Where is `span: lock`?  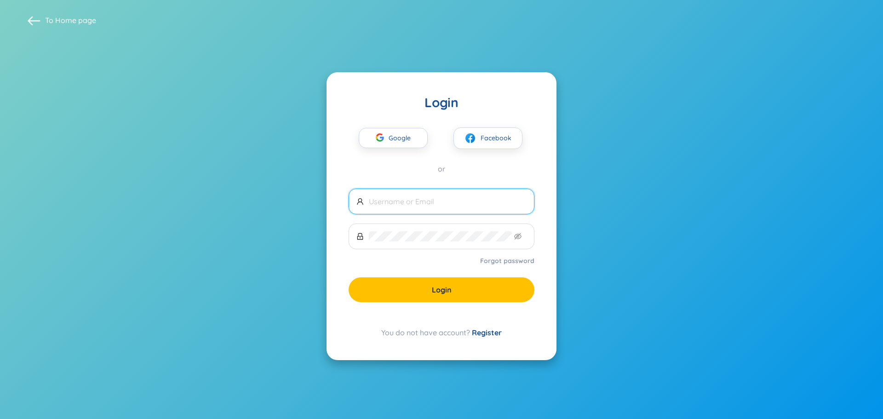 span: lock is located at coordinates (360, 236).